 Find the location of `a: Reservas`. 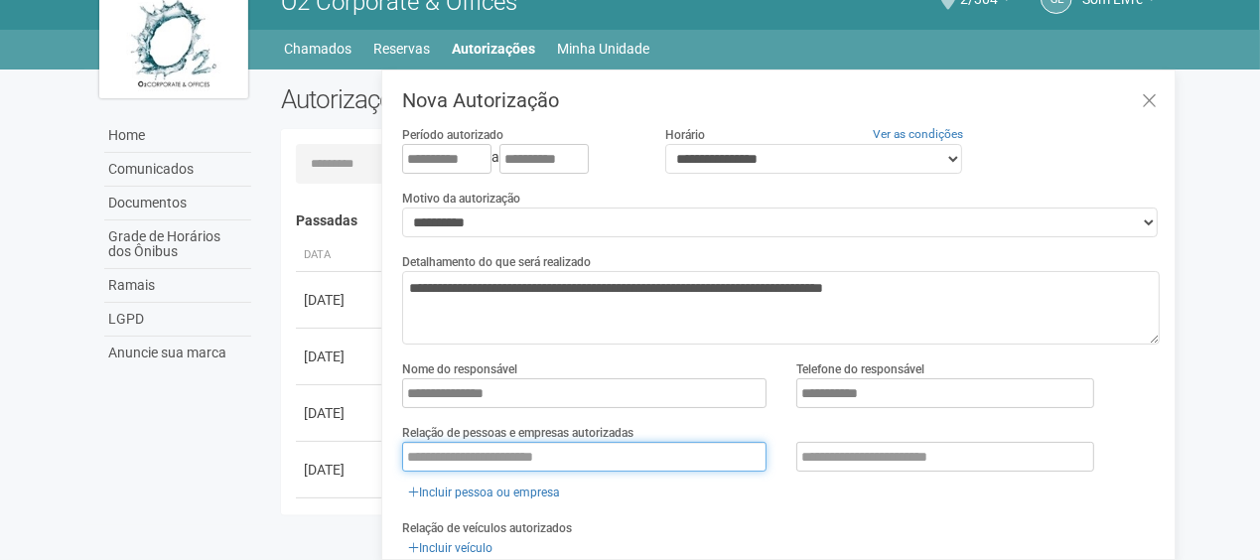

a: Reservas is located at coordinates (402, 49).